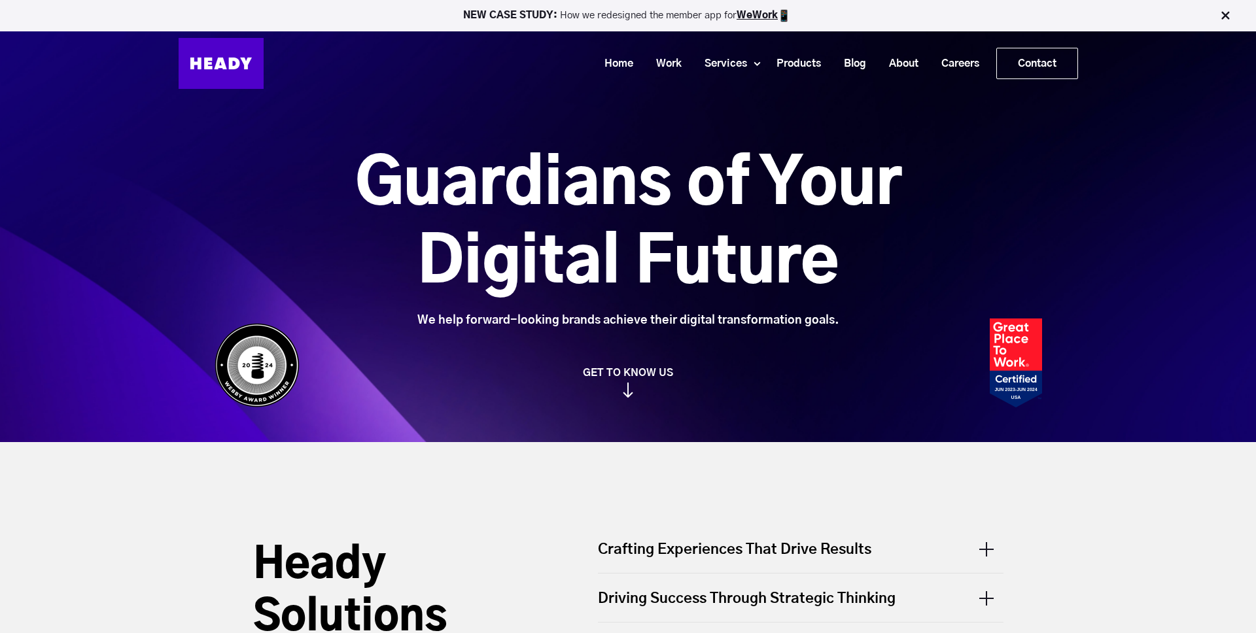  Describe the element at coordinates (785, 16) in the screenshot. I see `img: app emoji` at that location.